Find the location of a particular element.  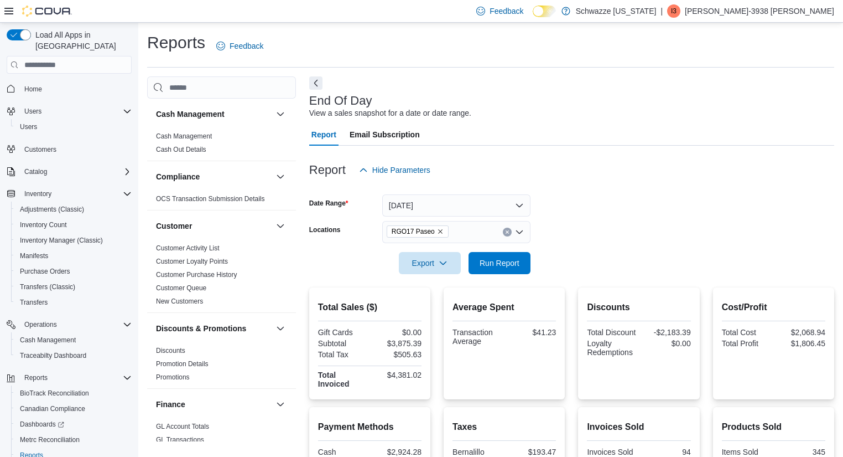

span: Discounts is located at coordinates (170, 350).